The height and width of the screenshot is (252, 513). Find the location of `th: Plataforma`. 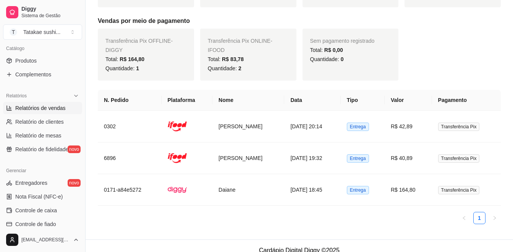

th: Plataforma is located at coordinates (187, 100).